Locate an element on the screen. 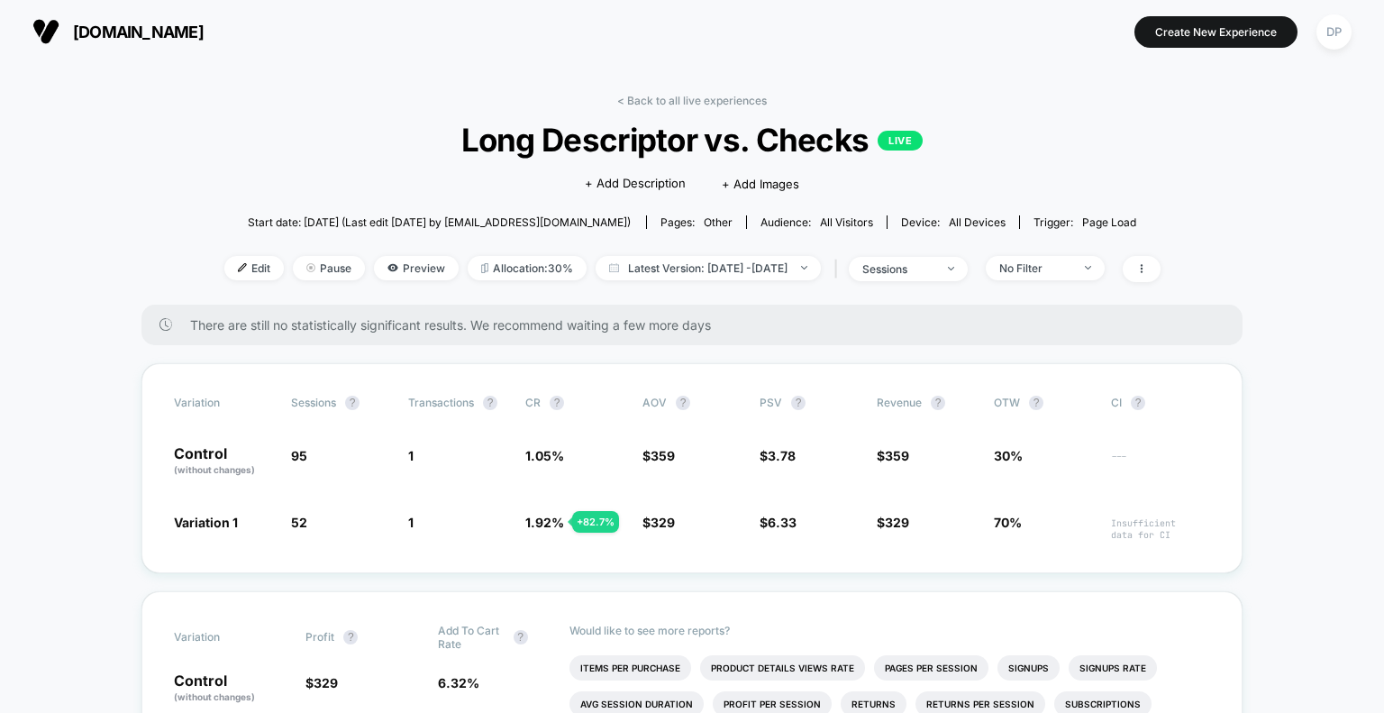 Image resolution: width=1384 pixels, height=713 pixels. span: OTW is located at coordinates (1043, 403).